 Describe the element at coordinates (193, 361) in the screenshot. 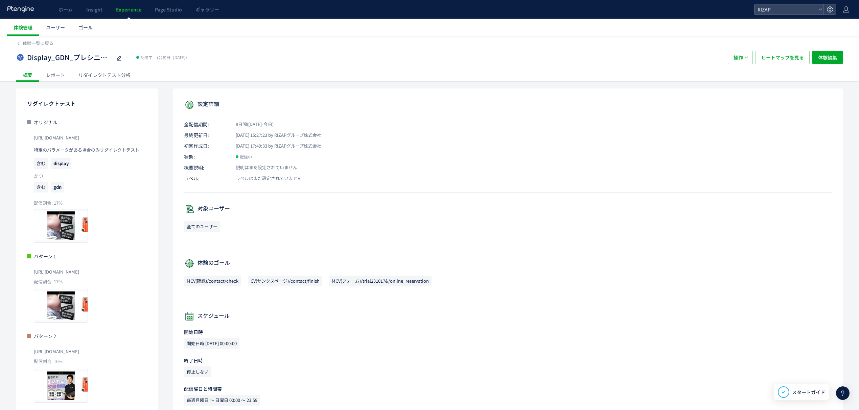

I see `span: 終了日時` at that location.